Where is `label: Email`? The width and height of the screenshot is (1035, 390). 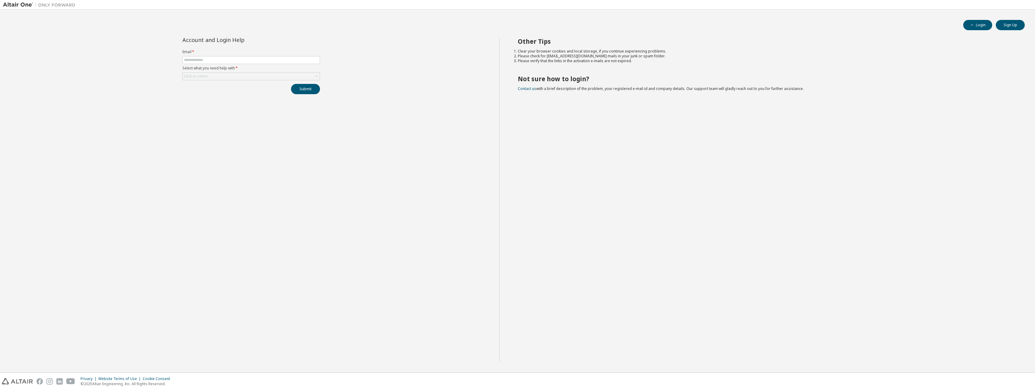 label: Email is located at coordinates (251, 52).